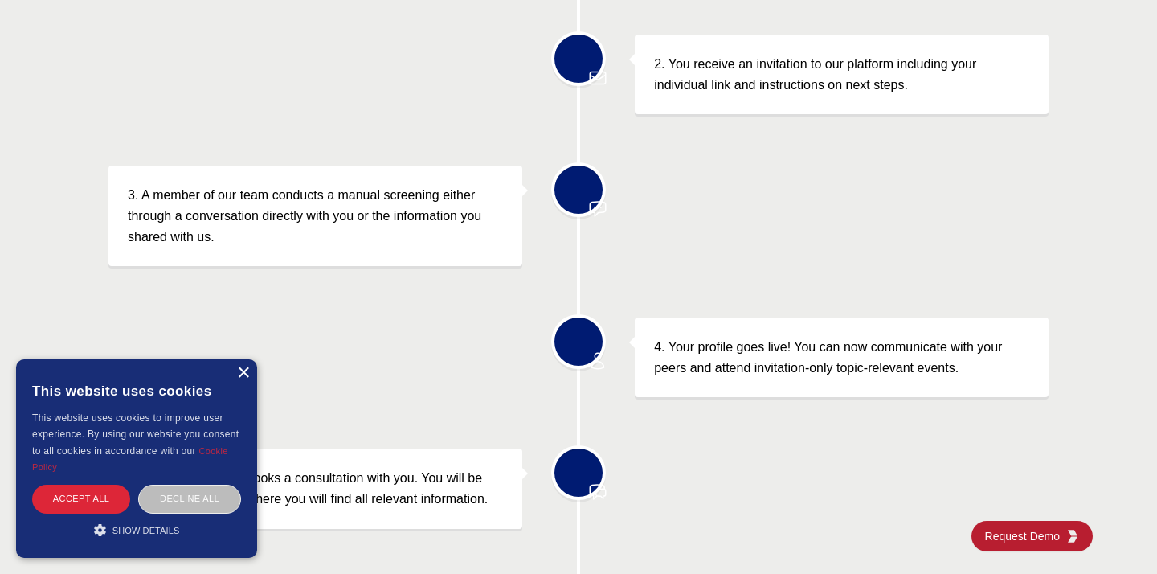  What do you see at coordinates (315, 215) in the screenshot?
I see `p: 3. A member of our team conducts a manual screening either through a conversation directly with y...` at bounding box center [315, 215].